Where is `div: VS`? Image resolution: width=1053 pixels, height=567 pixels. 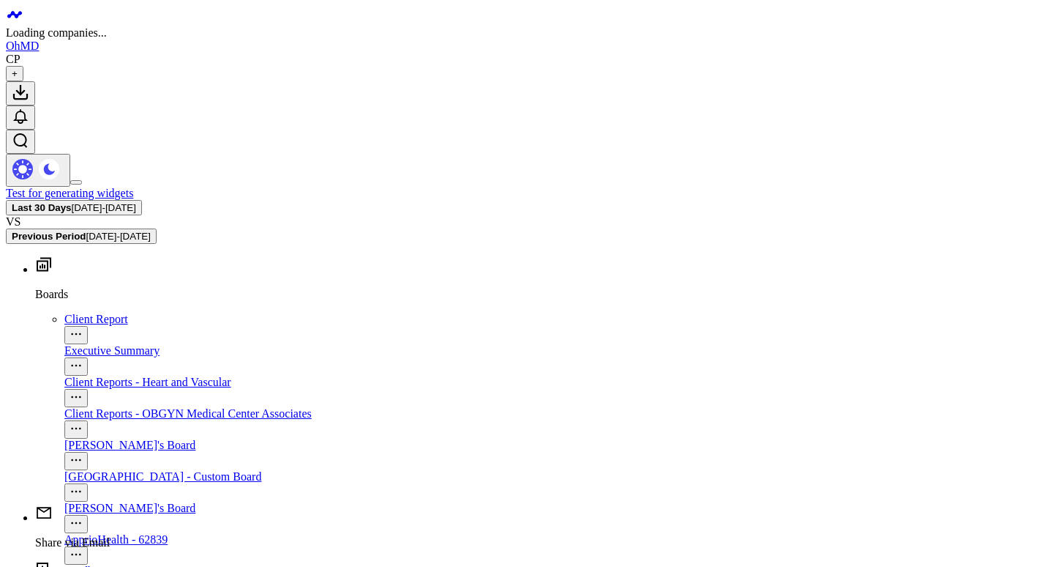
div: VS is located at coordinates (526, 222).